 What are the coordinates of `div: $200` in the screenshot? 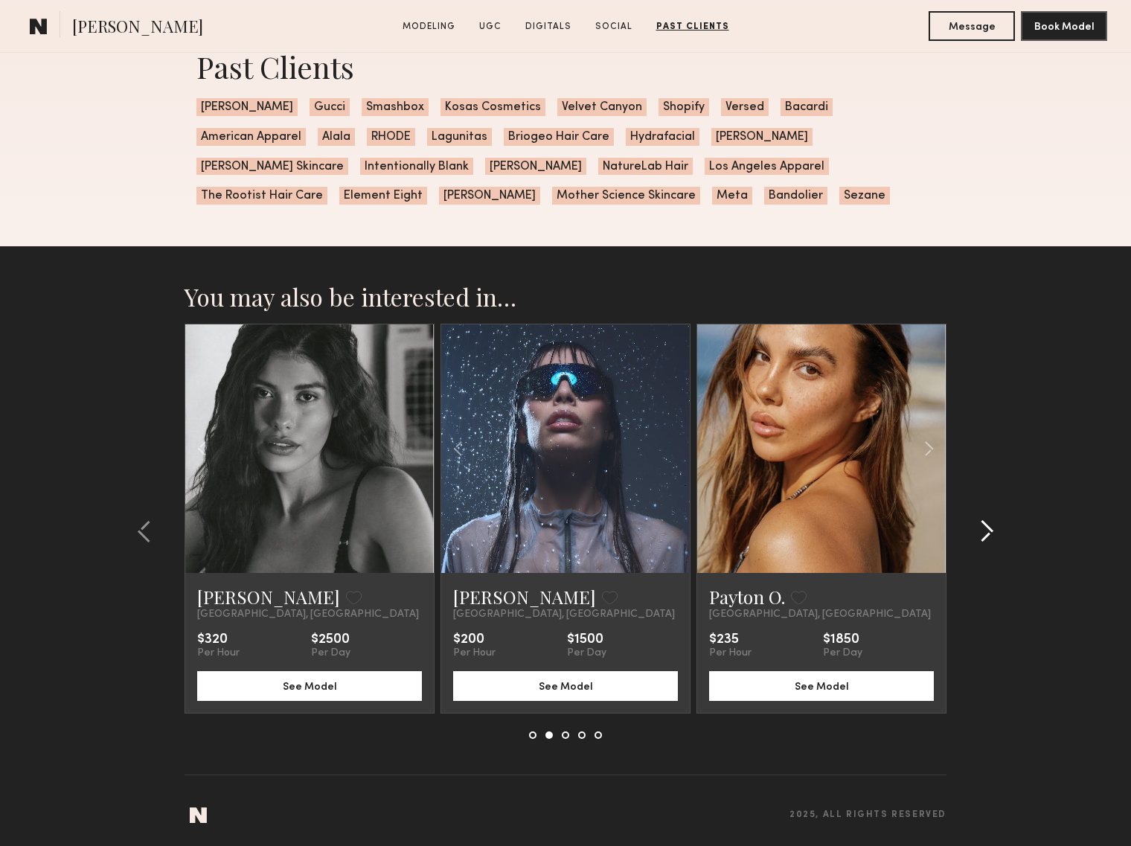 It's located at (474, 640).